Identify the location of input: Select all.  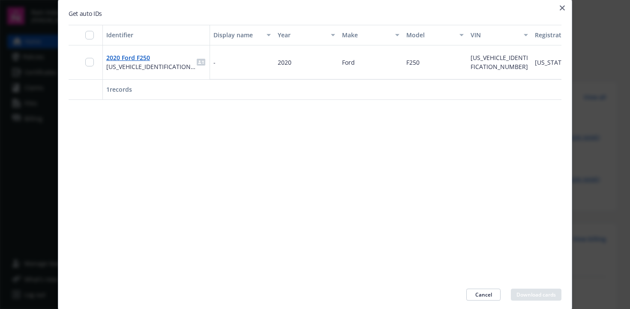
(90, 35).